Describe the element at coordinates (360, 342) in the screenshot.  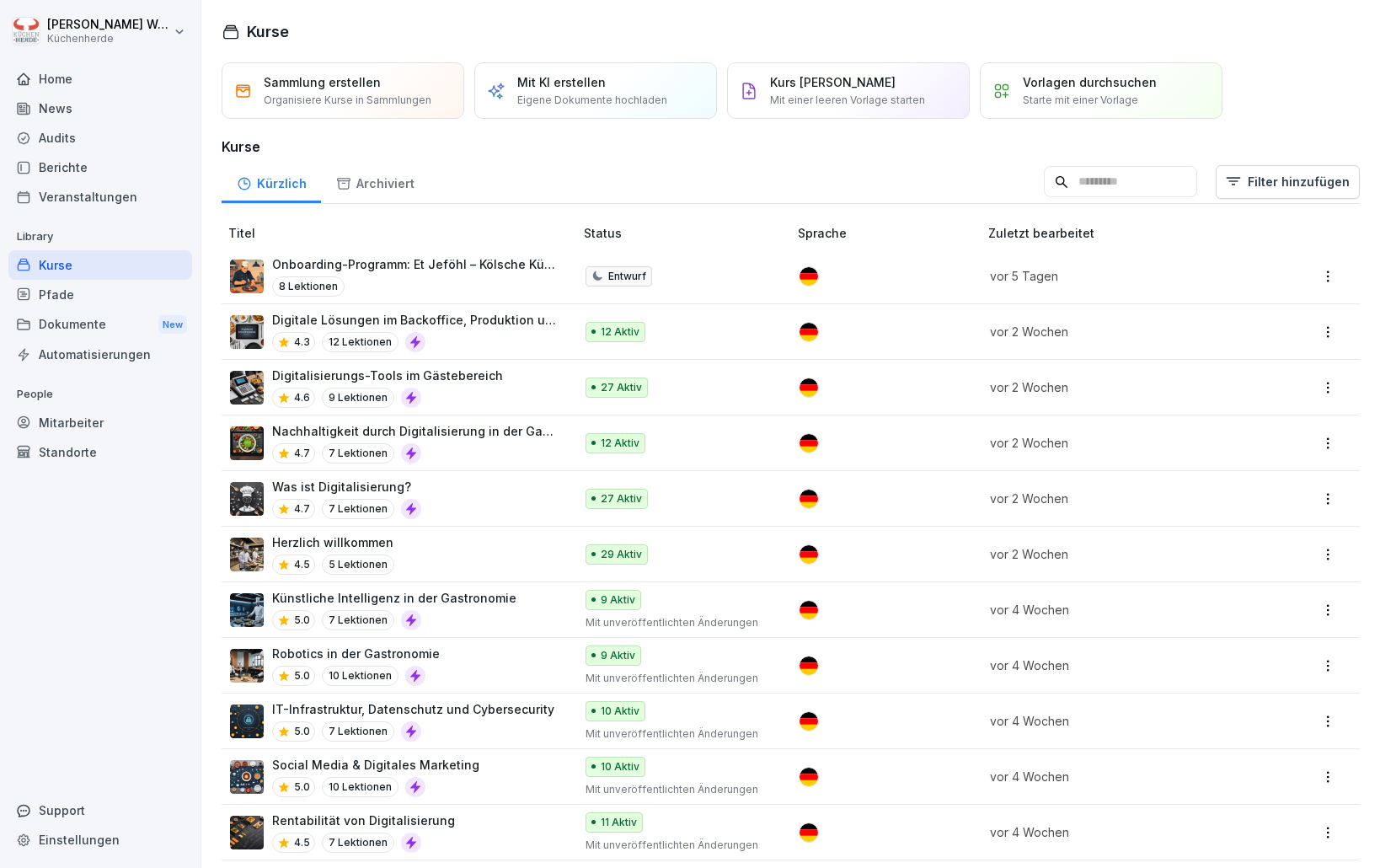
I see `p: 12 Lektionen` at that location.